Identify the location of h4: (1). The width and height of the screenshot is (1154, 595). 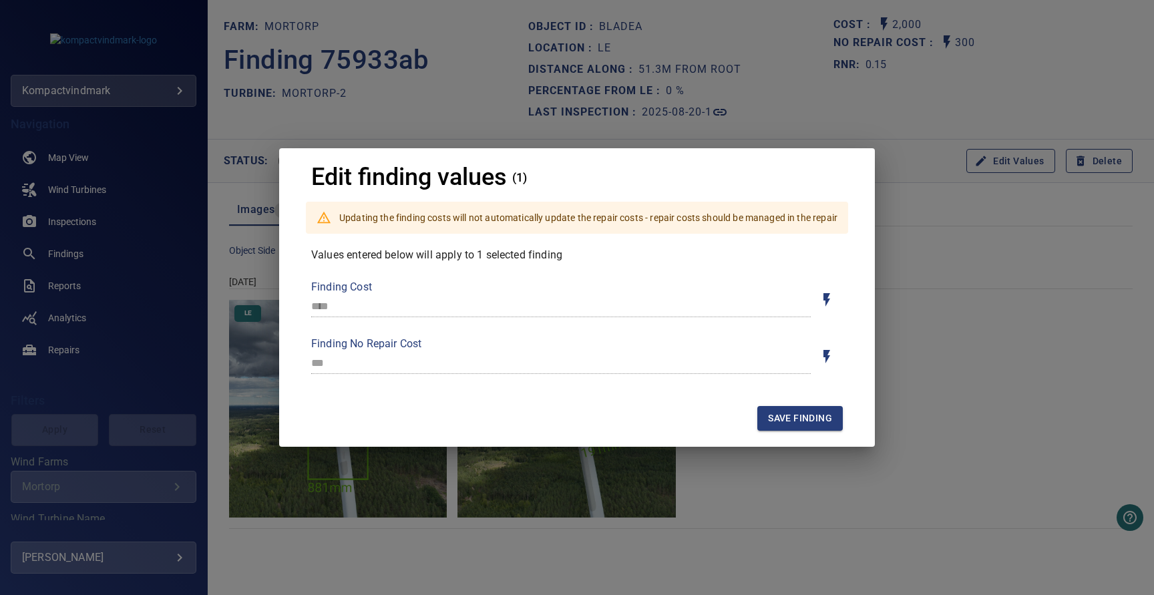
(520, 178).